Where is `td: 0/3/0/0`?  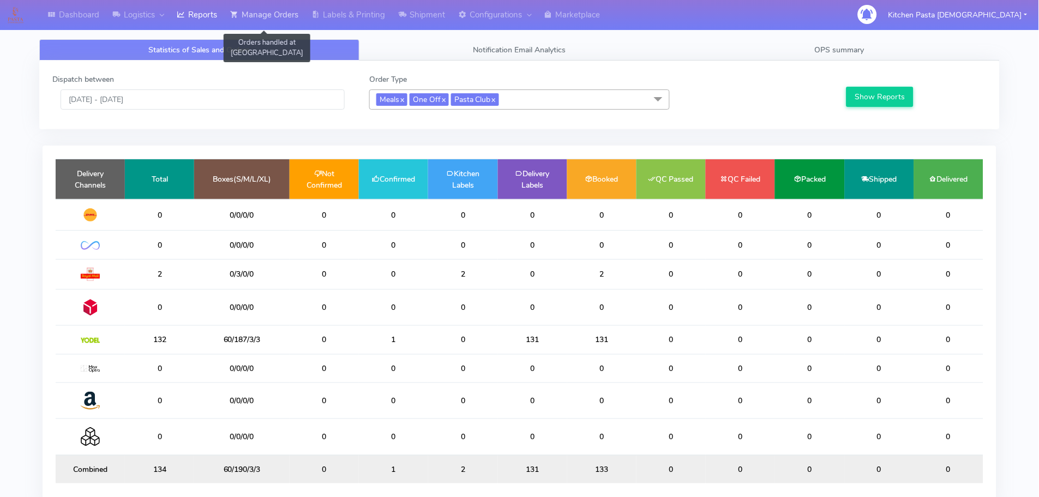 td: 0/3/0/0 is located at coordinates (242, 274).